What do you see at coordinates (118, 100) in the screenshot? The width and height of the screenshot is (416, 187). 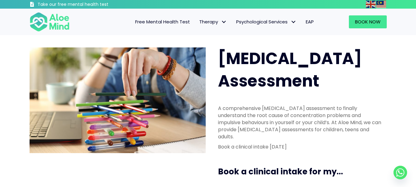 I see `img: ADHD photo` at bounding box center [118, 100].